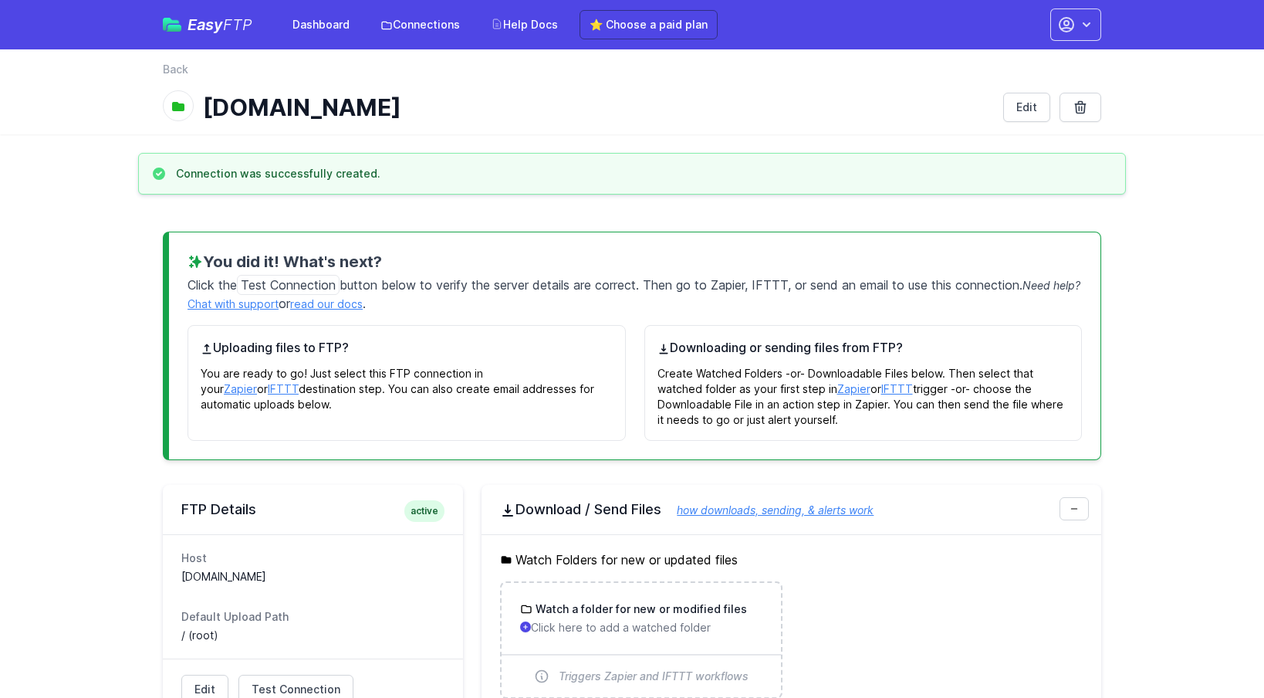  What do you see at coordinates (278, 174) in the screenshot?
I see `h3: Connection was successfully created.` at bounding box center [278, 174].